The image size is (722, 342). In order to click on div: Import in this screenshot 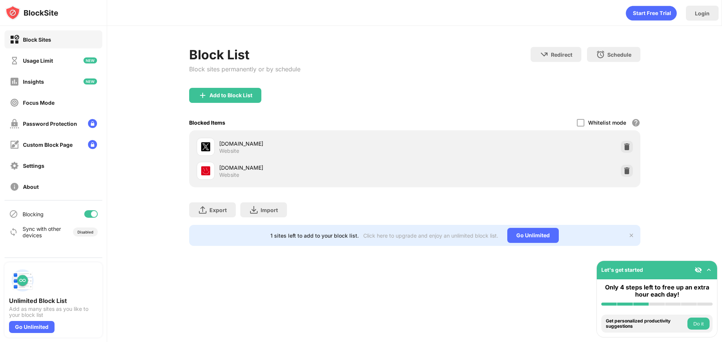, I will do `click(269, 210)`.